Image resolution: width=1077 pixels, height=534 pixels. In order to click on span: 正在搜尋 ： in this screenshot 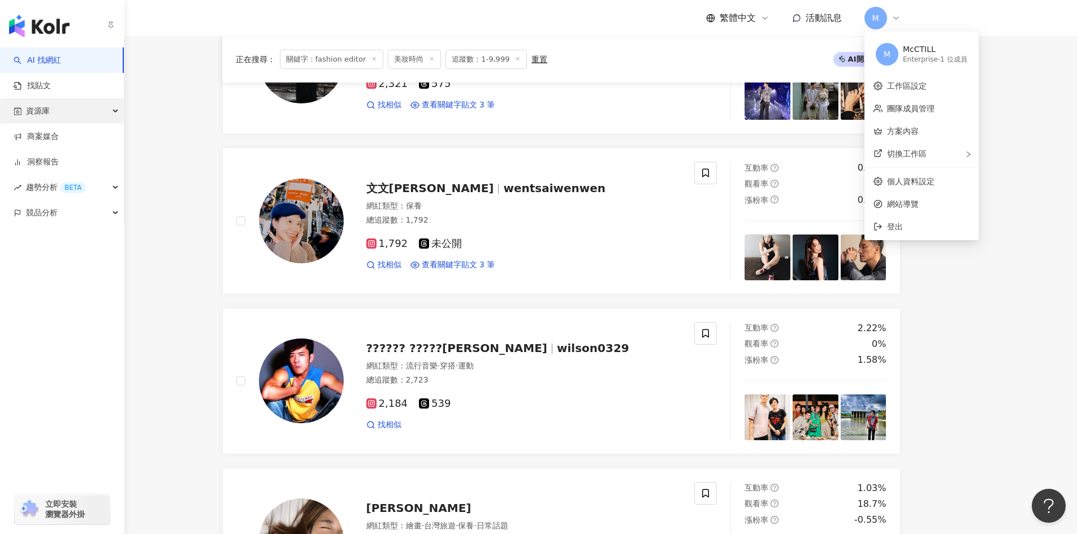, I will do `click(255, 59)`.